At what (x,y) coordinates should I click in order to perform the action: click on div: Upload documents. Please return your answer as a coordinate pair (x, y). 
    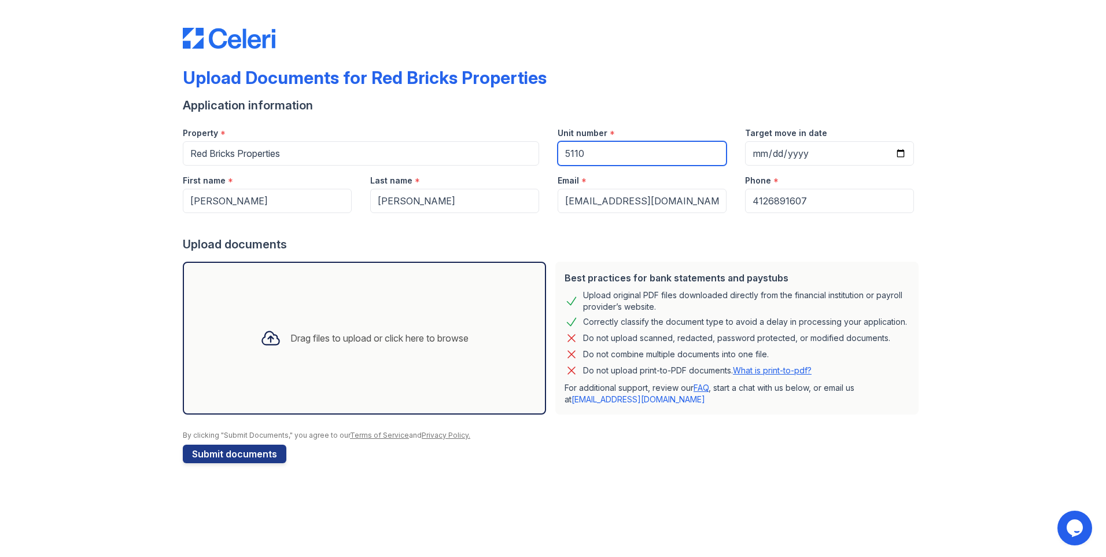
    Looking at the image, I should click on (553, 244).